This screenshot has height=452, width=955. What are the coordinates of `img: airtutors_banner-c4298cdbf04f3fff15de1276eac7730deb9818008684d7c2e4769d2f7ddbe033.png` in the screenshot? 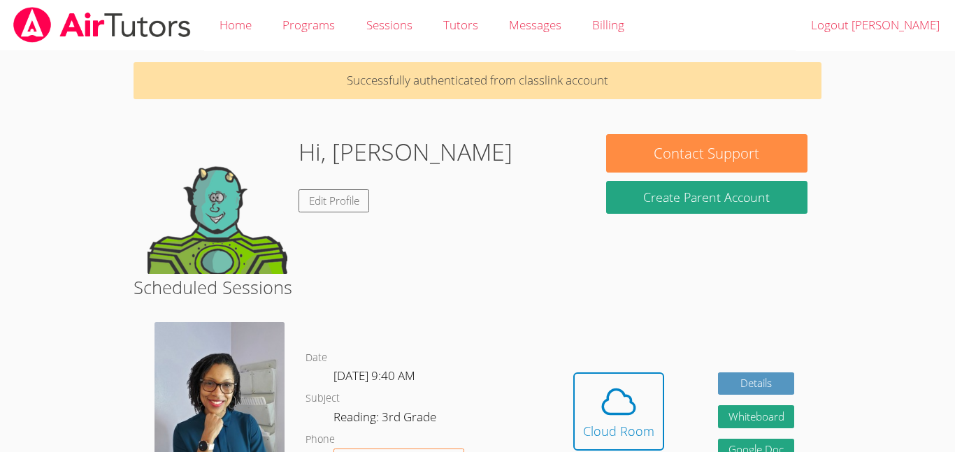 It's located at (102, 24).